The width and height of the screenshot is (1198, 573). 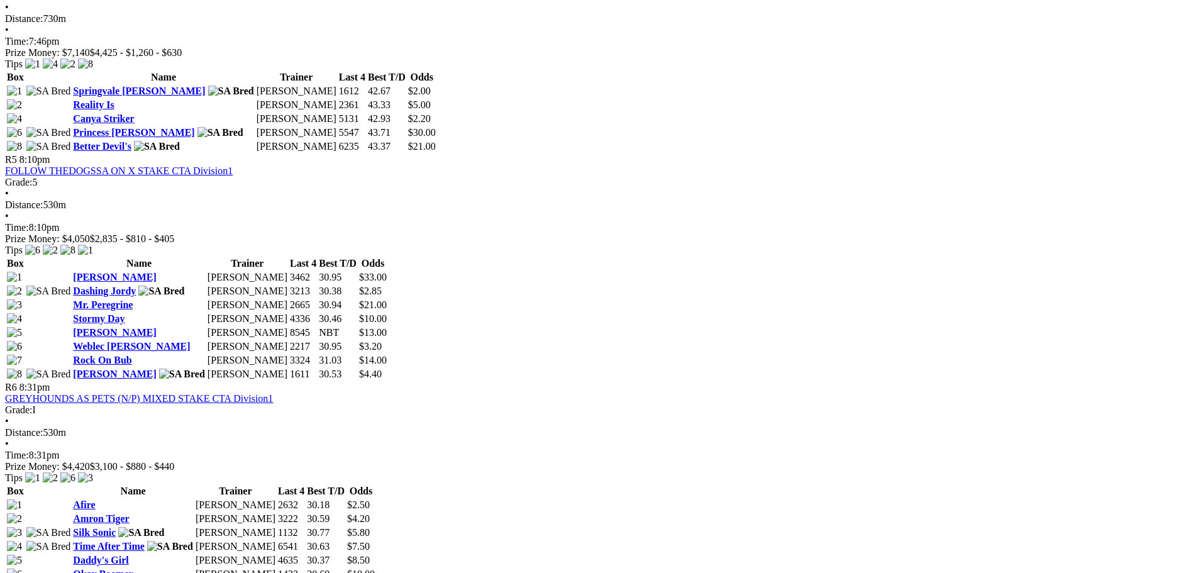 What do you see at coordinates (358, 560) in the screenshot?
I see `span: $8.50` at bounding box center [358, 560].